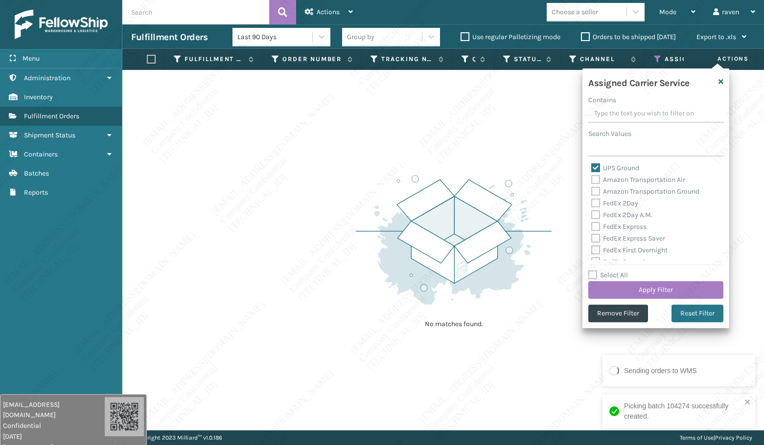 The width and height of the screenshot is (764, 445). What do you see at coordinates (618, 262) in the screenshot?
I see `label: FedEx Ground` at bounding box center [618, 262].